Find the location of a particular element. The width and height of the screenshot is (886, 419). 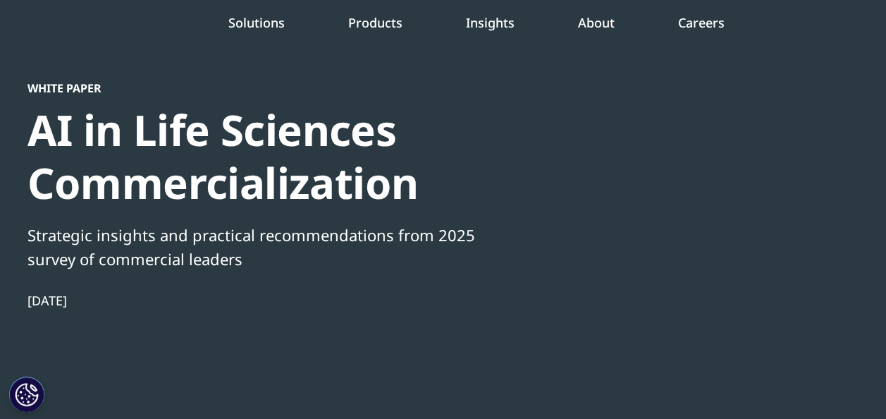

a: Solutions is located at coordinates (257, 23).